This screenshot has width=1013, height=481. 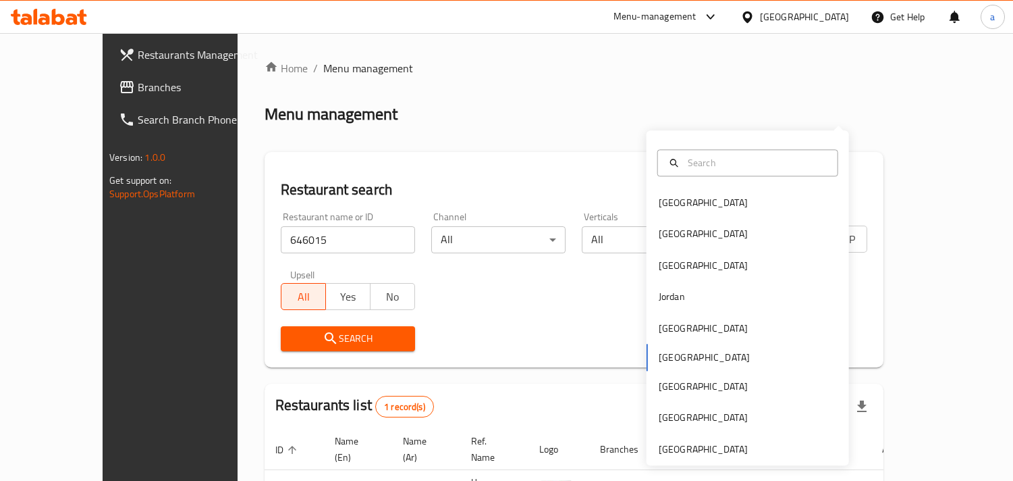 What do you see at coordinates (331, 114) in the screenshot?
I see `h2: Menu management` at bounding box center [331, 114].